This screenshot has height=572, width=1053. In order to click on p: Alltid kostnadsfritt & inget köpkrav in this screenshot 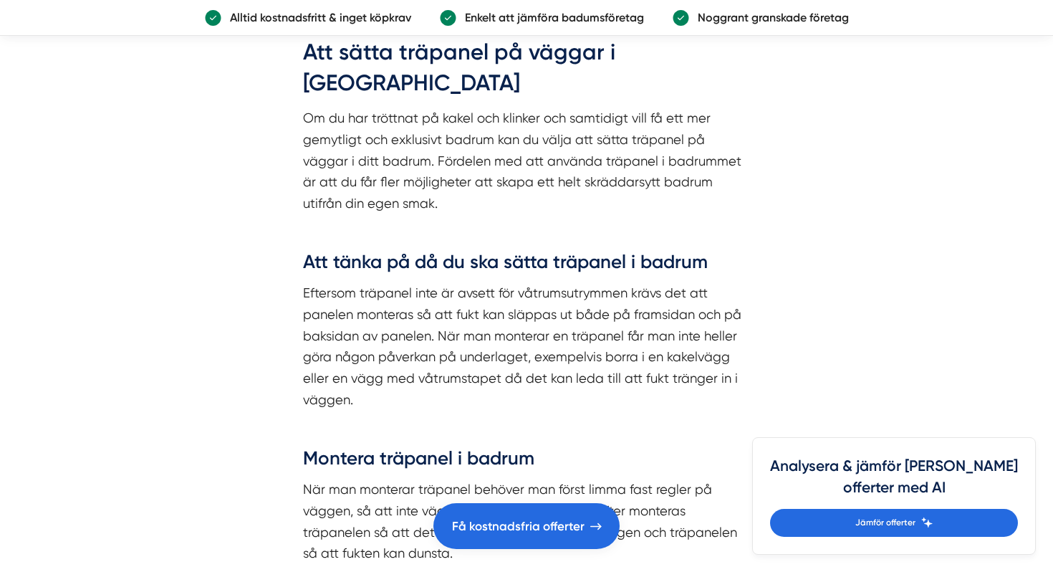, I will do `click(316, 17)`.